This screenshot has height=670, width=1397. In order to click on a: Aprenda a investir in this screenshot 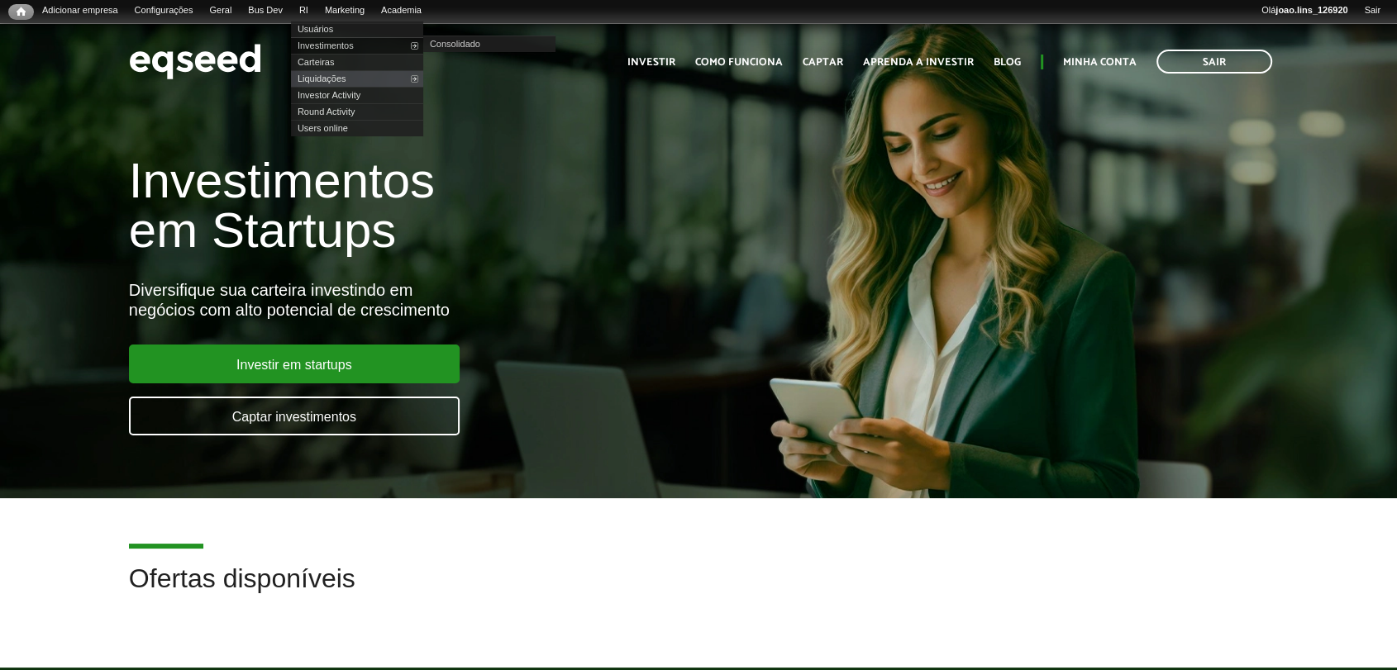, I will do `click(918, 62)`.